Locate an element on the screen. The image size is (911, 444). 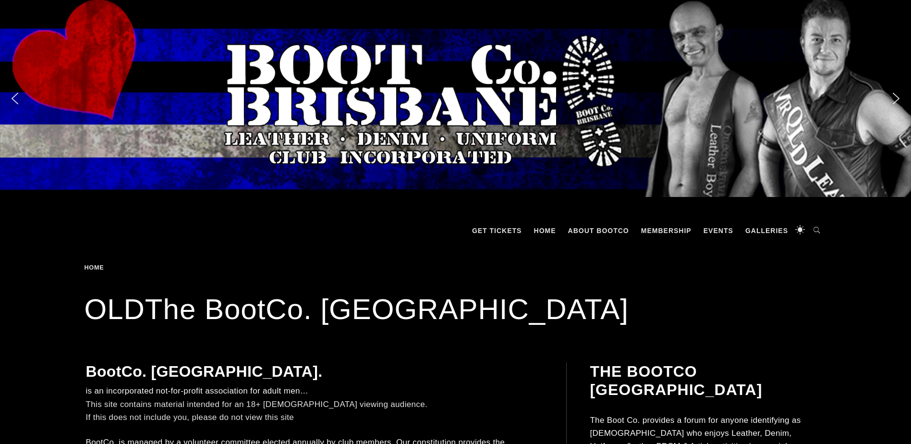
a: Events is located at coordinates (719, 231).